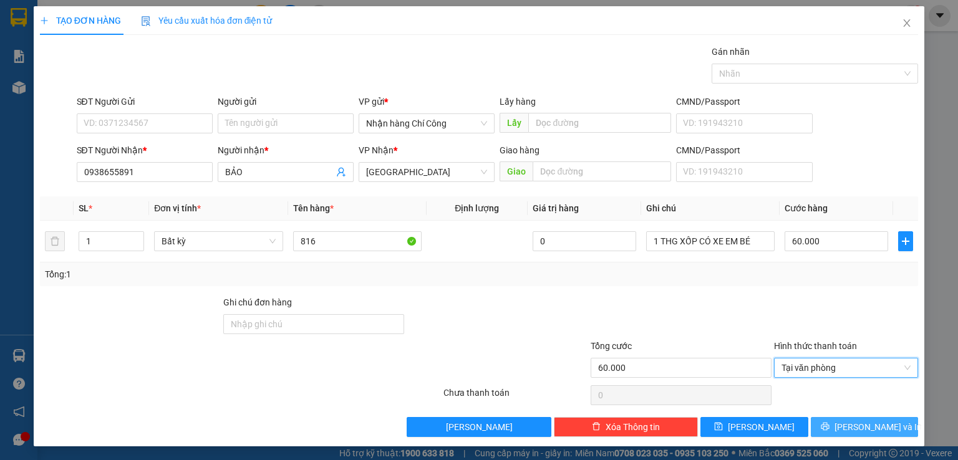  I want to click on span: TẠO ĐƠN HÀNG, so click(80, 21).